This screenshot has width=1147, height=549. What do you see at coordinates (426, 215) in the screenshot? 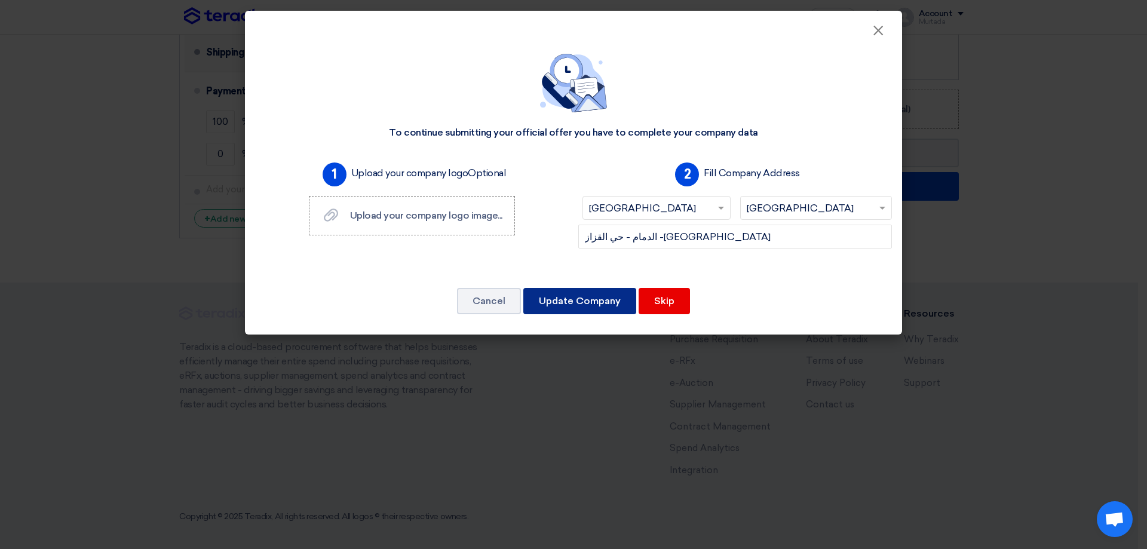
I see `span: Upload your company logo image...` at bounding box center [426, 215].